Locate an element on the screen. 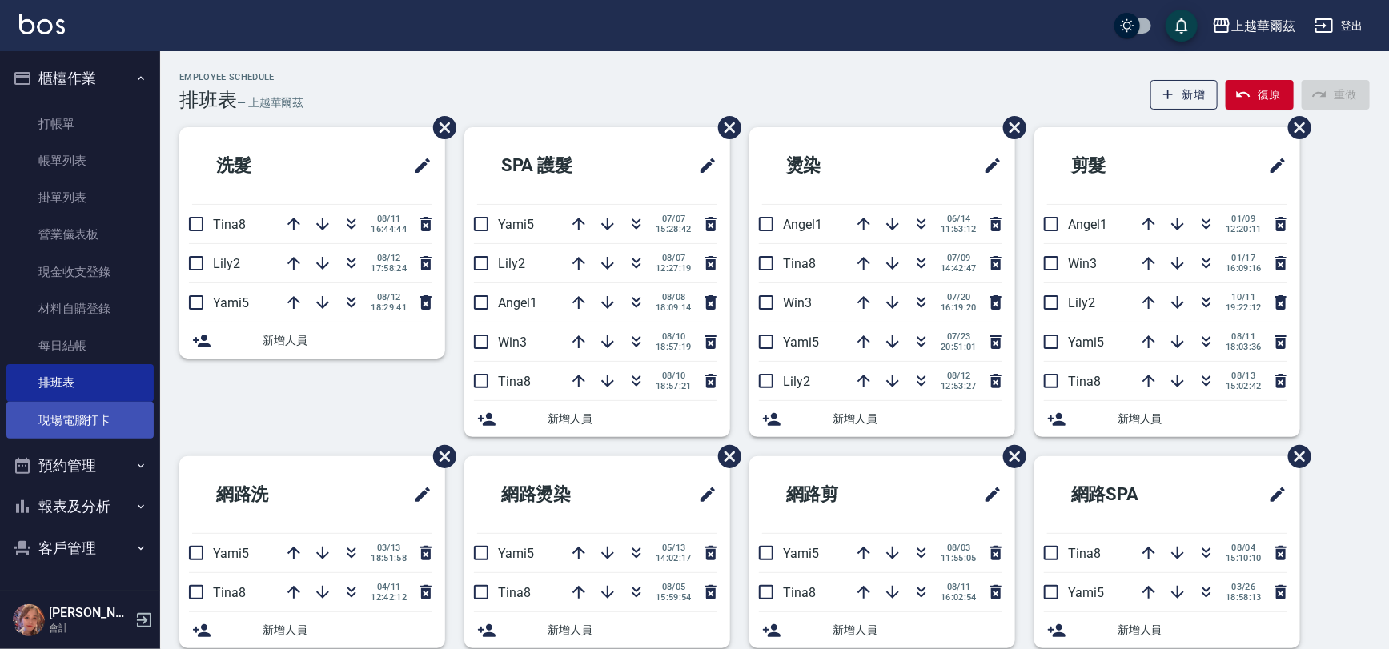  h2: SPA 護髮 is located at coordinates (560, 166).